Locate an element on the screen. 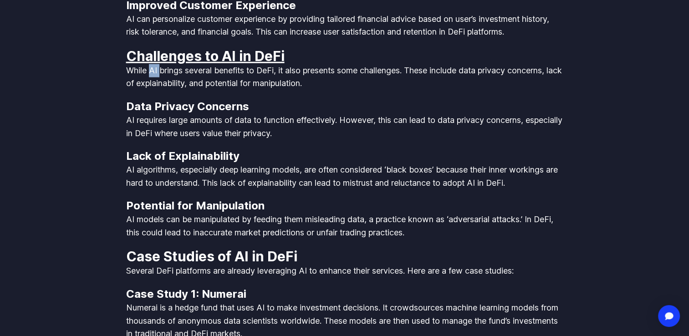 This screenshot has height=336, width=689. strong: Lack of Explainability is located at coordinates (183, 156).